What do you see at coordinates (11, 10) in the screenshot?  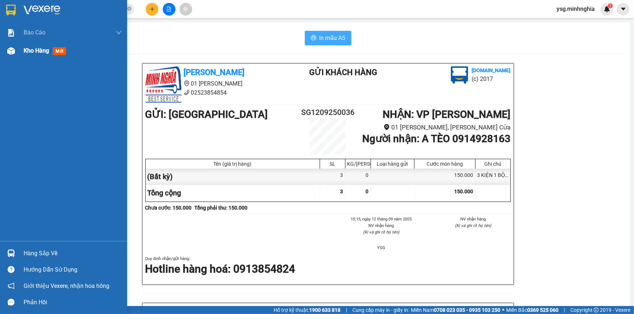 I see `img: logo-vxr` at bounding box center [11, 10].